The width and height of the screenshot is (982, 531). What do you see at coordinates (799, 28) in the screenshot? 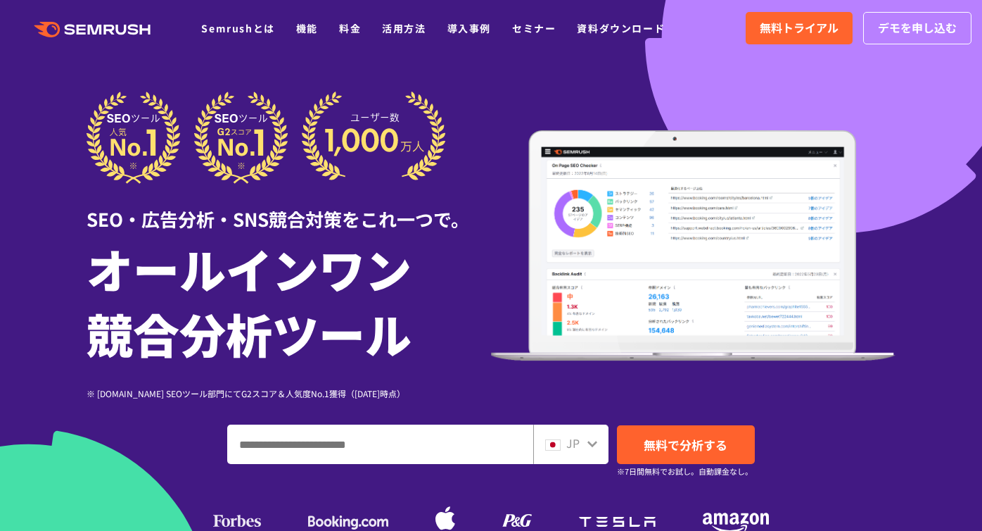
I see `span: 無料トライアル` at bounding box center [799, 28].